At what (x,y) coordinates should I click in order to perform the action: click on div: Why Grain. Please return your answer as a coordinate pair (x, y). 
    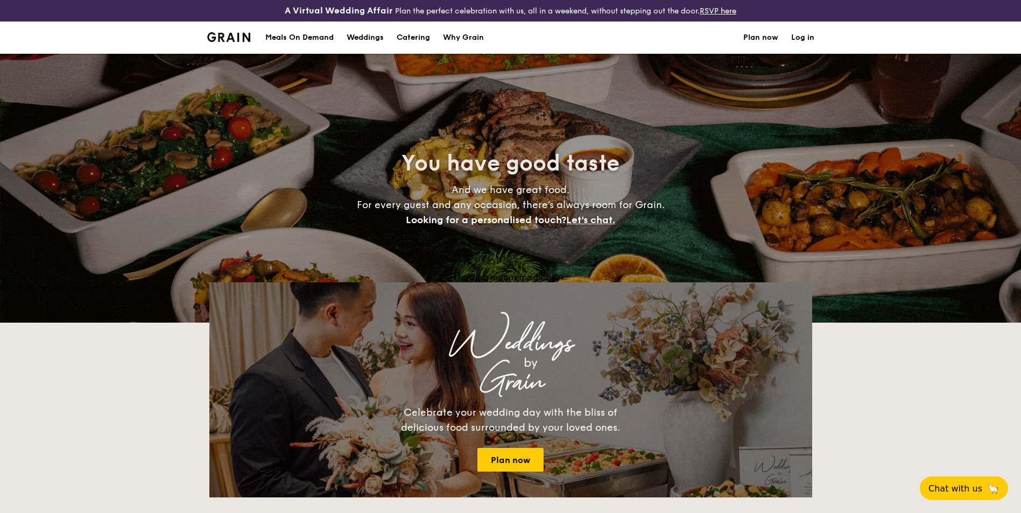
    Looking at the image, I should click on (463, 38).